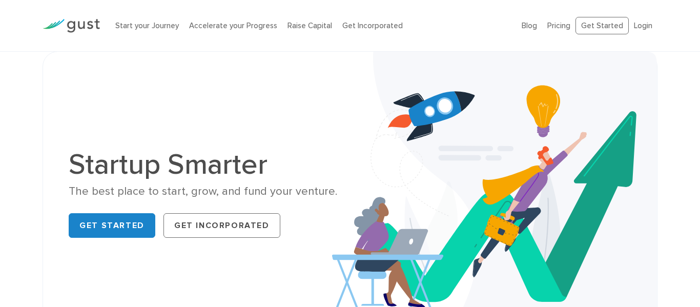  What do you see at coordinates (529, 26) in the screenshot?
I see `a: Blog` at bounding box center [529, 26].